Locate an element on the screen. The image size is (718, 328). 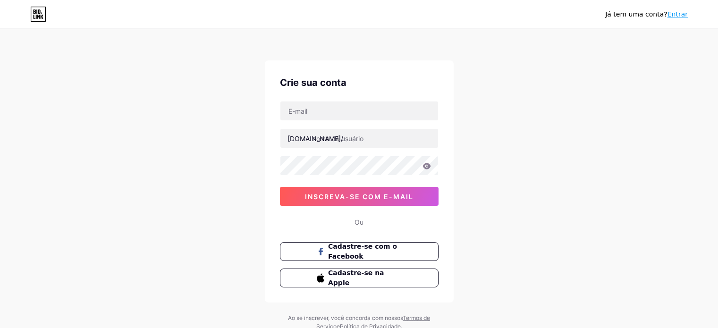
font: Ou is located at coordinates (359, 222).